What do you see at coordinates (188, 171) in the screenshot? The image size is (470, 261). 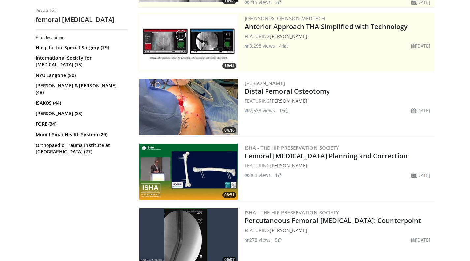 I see `img: 672ebff7-797a-4b20-affc-097c0e187e5c.300x170_q85_crop-smart_upscale.jpg` at bounding box center [188, 171].